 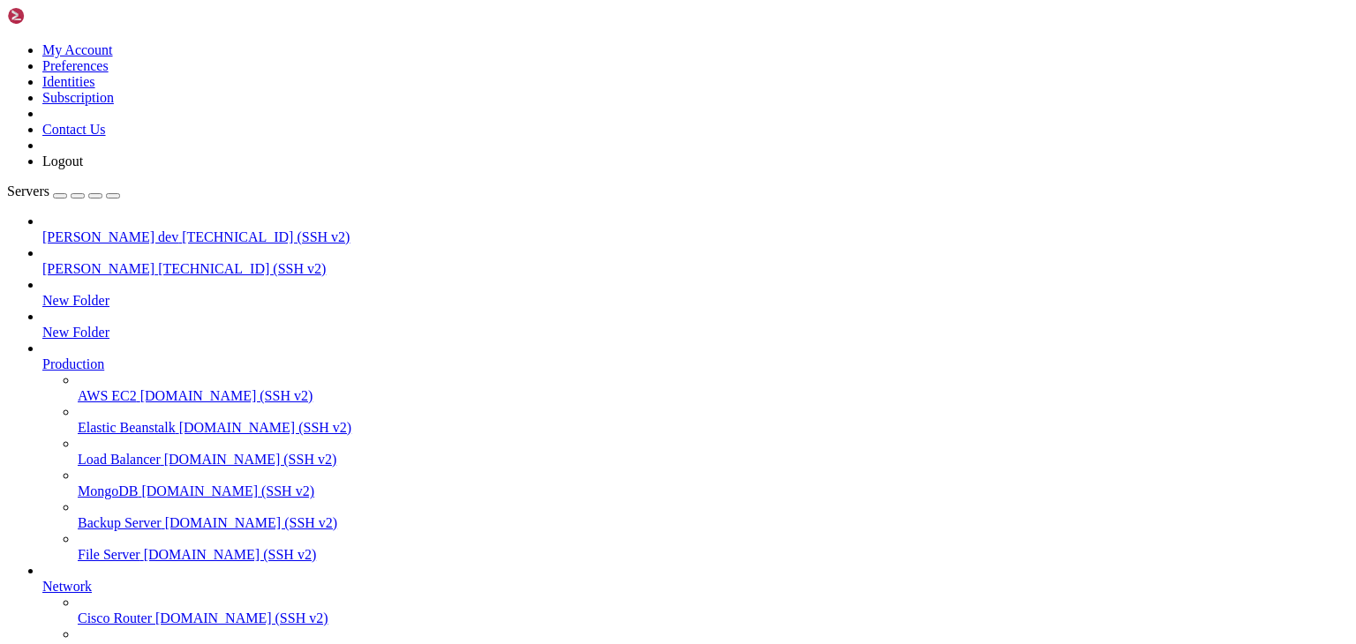 I want to click on span: Production, so click(x=73, y=364).